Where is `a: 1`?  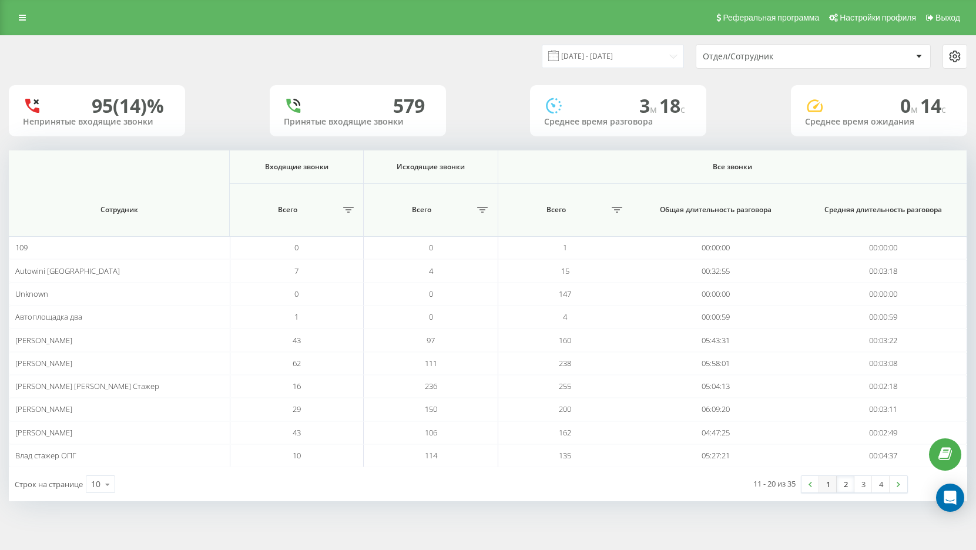
a: 1 is located at coordinates (828, 484).